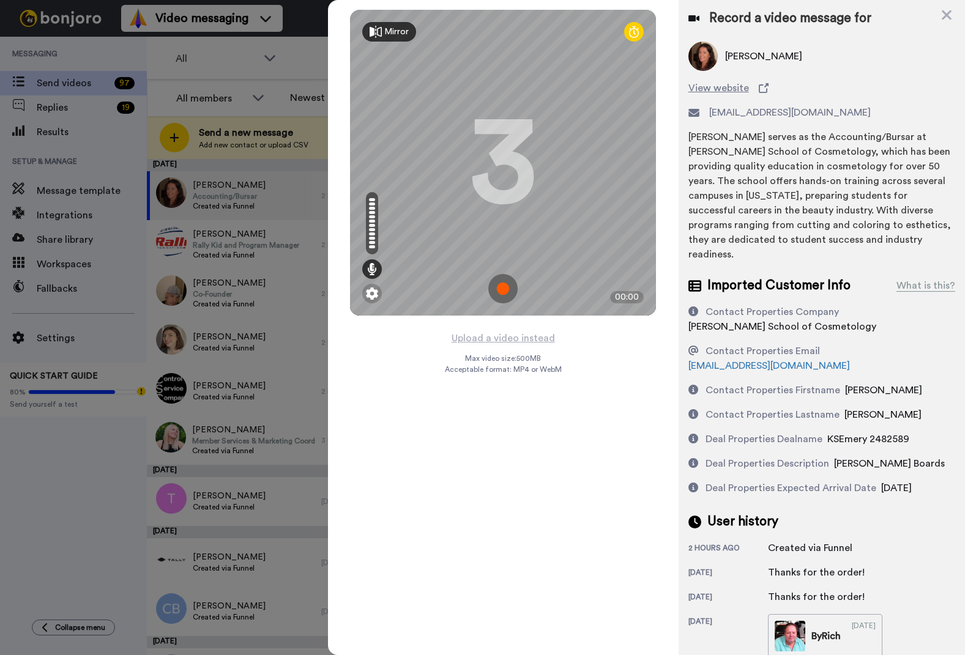 This screenshot has height=655, width=965. What do you see at coordinates (779, 286) in the screenshot?
I see `span: Imported Customer Info` at bounding box center [779, 286].